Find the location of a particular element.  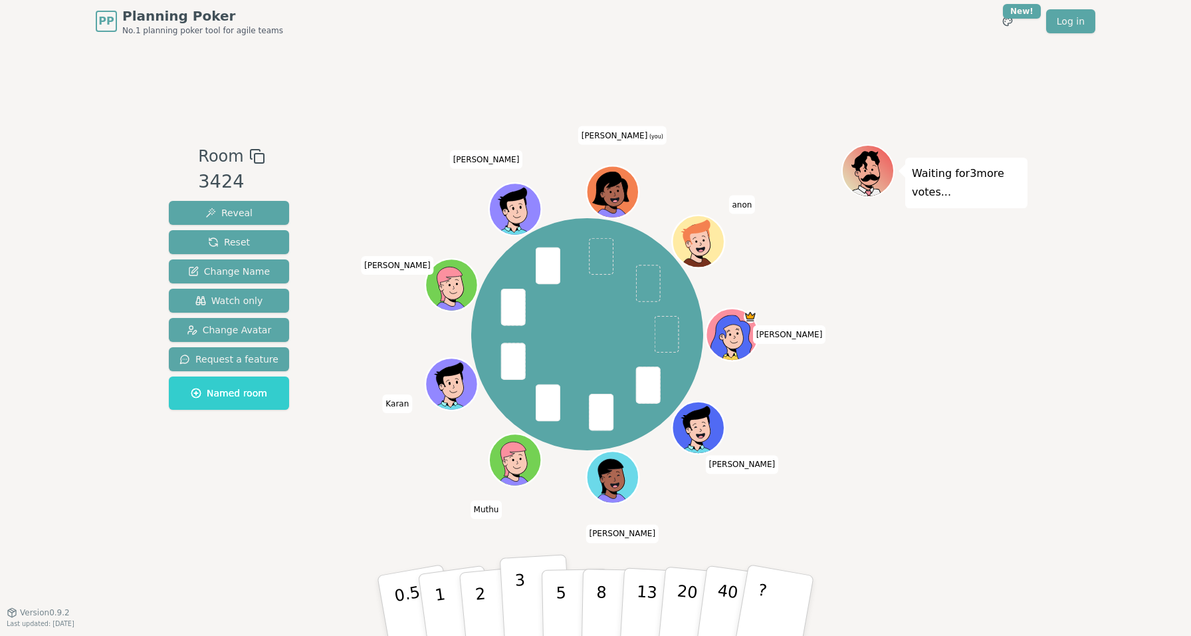

span: Named room is located at coordinates (229, 393).